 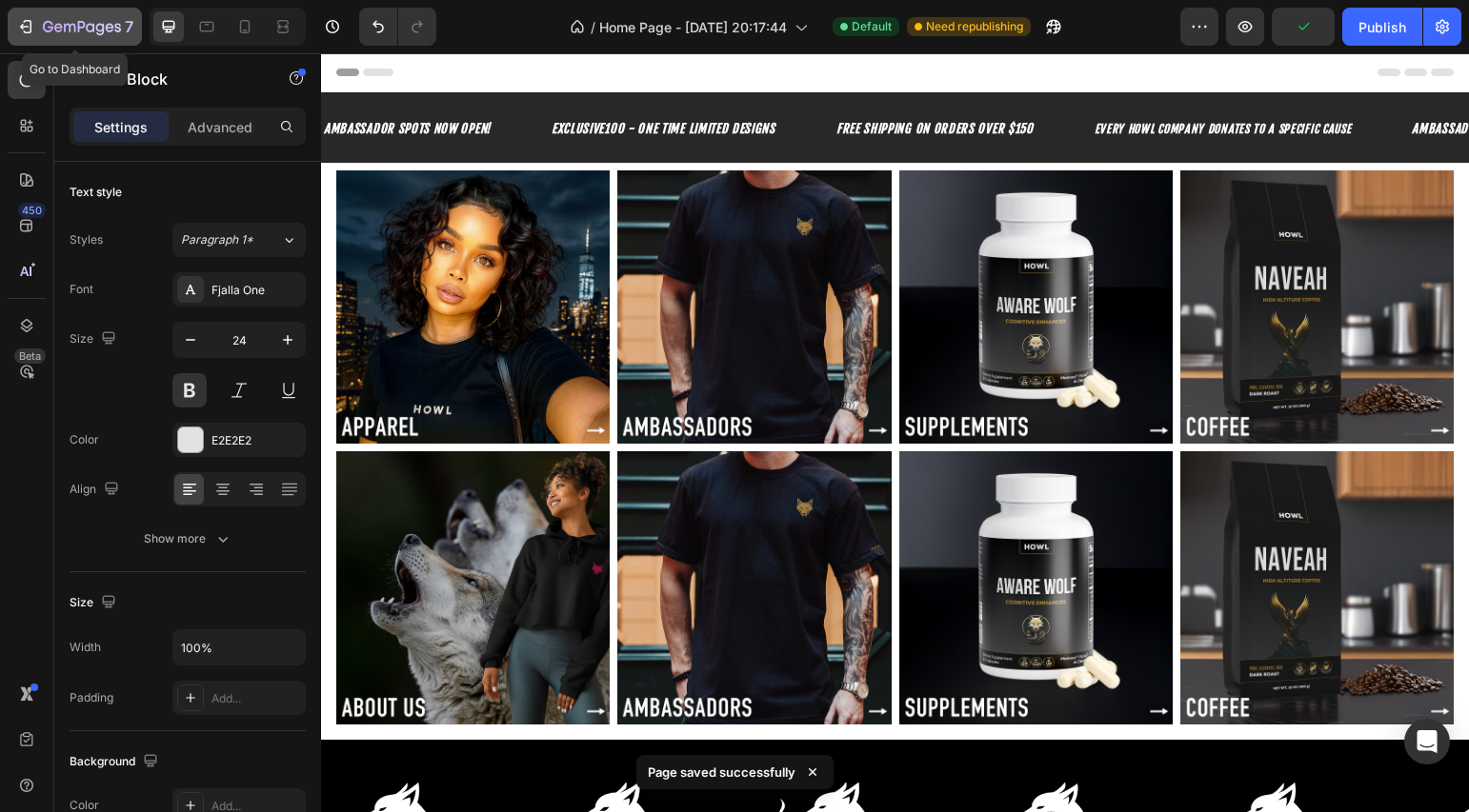 What do you see at coordinates (220, 126) in the screenshot?
I see `p: Advanced` at bounding box center [220, 126].